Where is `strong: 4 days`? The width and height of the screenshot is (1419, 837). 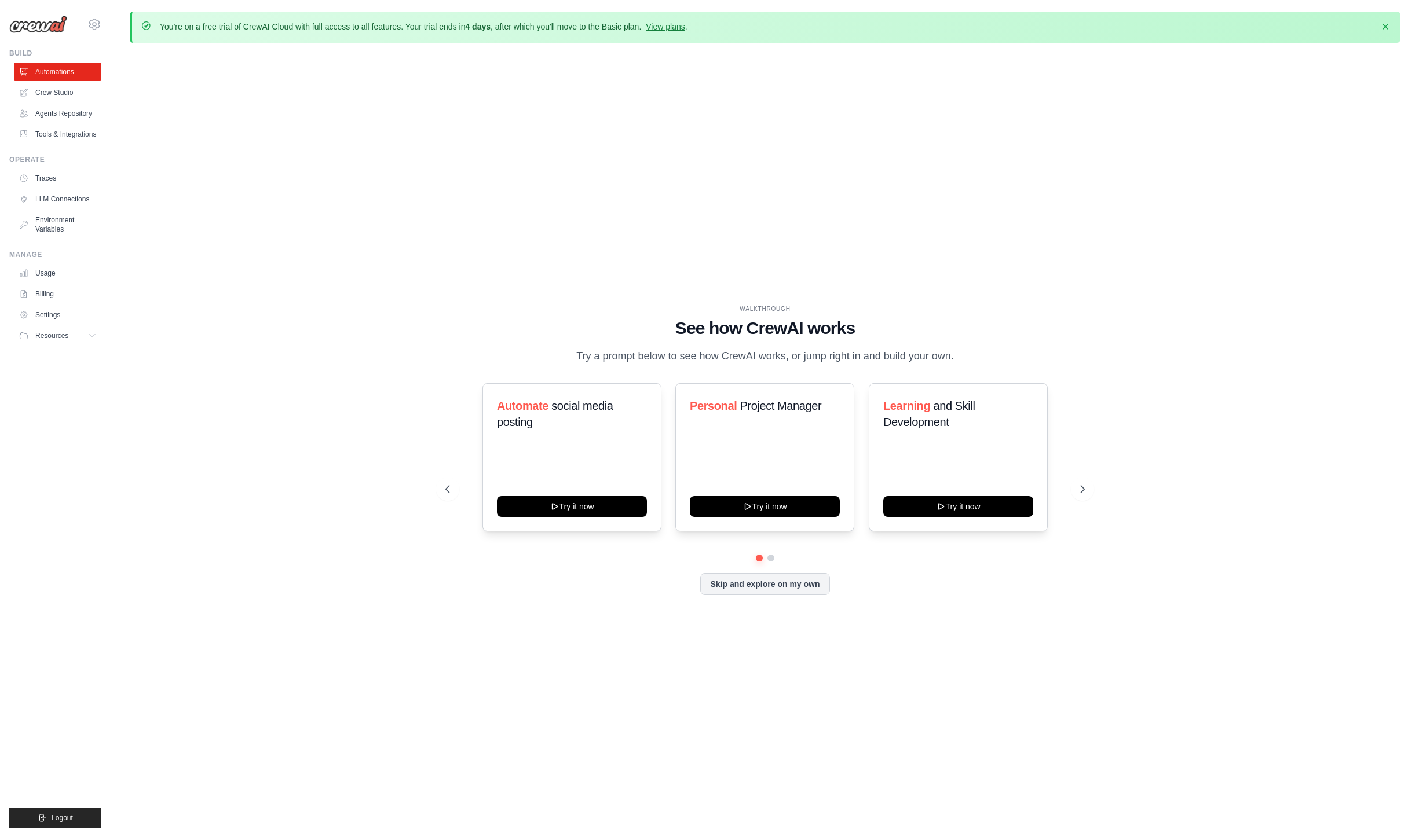 strong: 4 days is located at coordinates (478, 27).